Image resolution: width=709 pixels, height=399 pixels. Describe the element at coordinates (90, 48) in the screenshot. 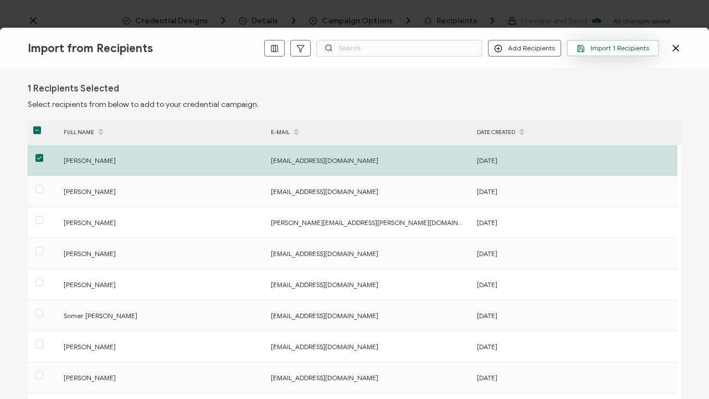

I see `span: Import from Recipients` at that location.